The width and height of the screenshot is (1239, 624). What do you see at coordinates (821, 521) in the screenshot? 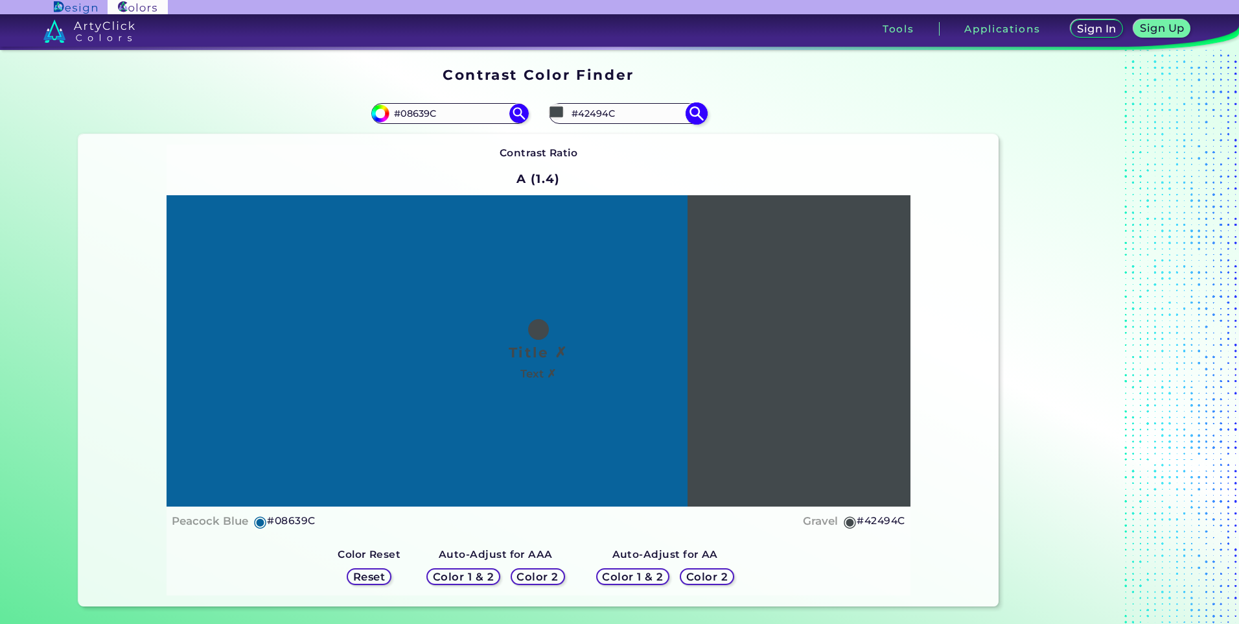
I see `h4: Gravel` at bounding box center [821, 521].